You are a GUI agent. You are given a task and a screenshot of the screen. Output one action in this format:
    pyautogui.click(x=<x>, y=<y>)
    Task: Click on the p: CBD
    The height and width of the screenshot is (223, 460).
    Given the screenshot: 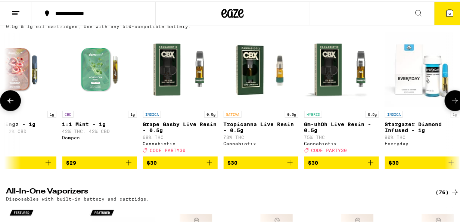 What is the action you would take?
    pyautogui.click(x=68, y=113)
    